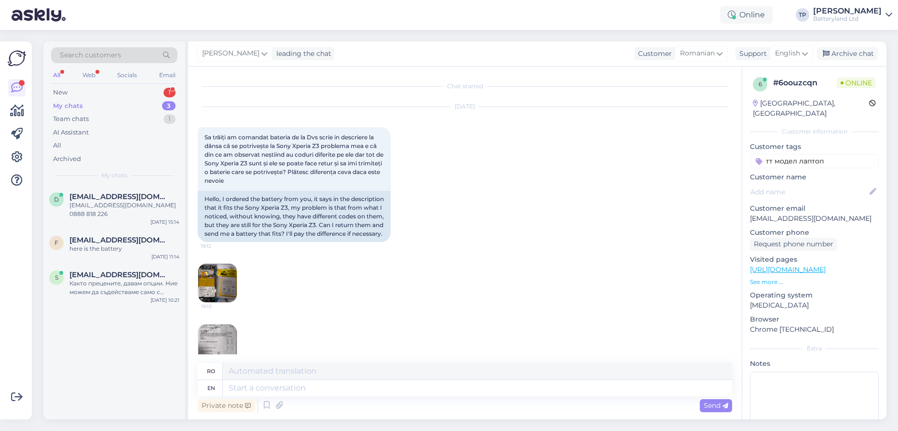  Describe the element at coordinates (71, 133) in the screenshot. I see `div: AI Assistant` at that location.